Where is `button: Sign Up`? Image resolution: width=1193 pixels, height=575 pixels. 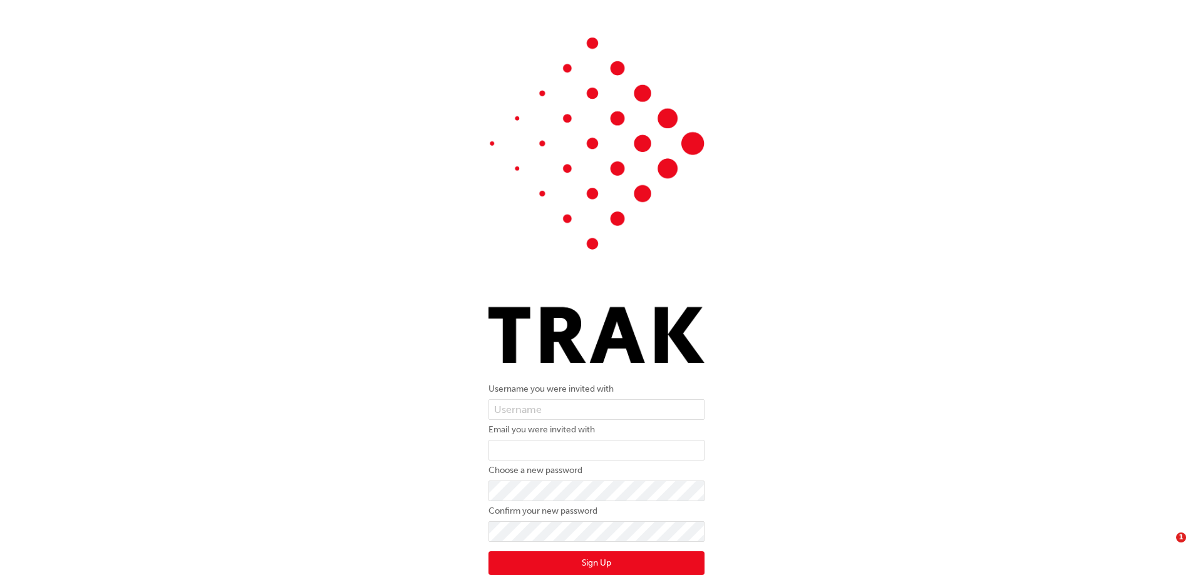 button: Sign Up is located at coordinates (596, 564).